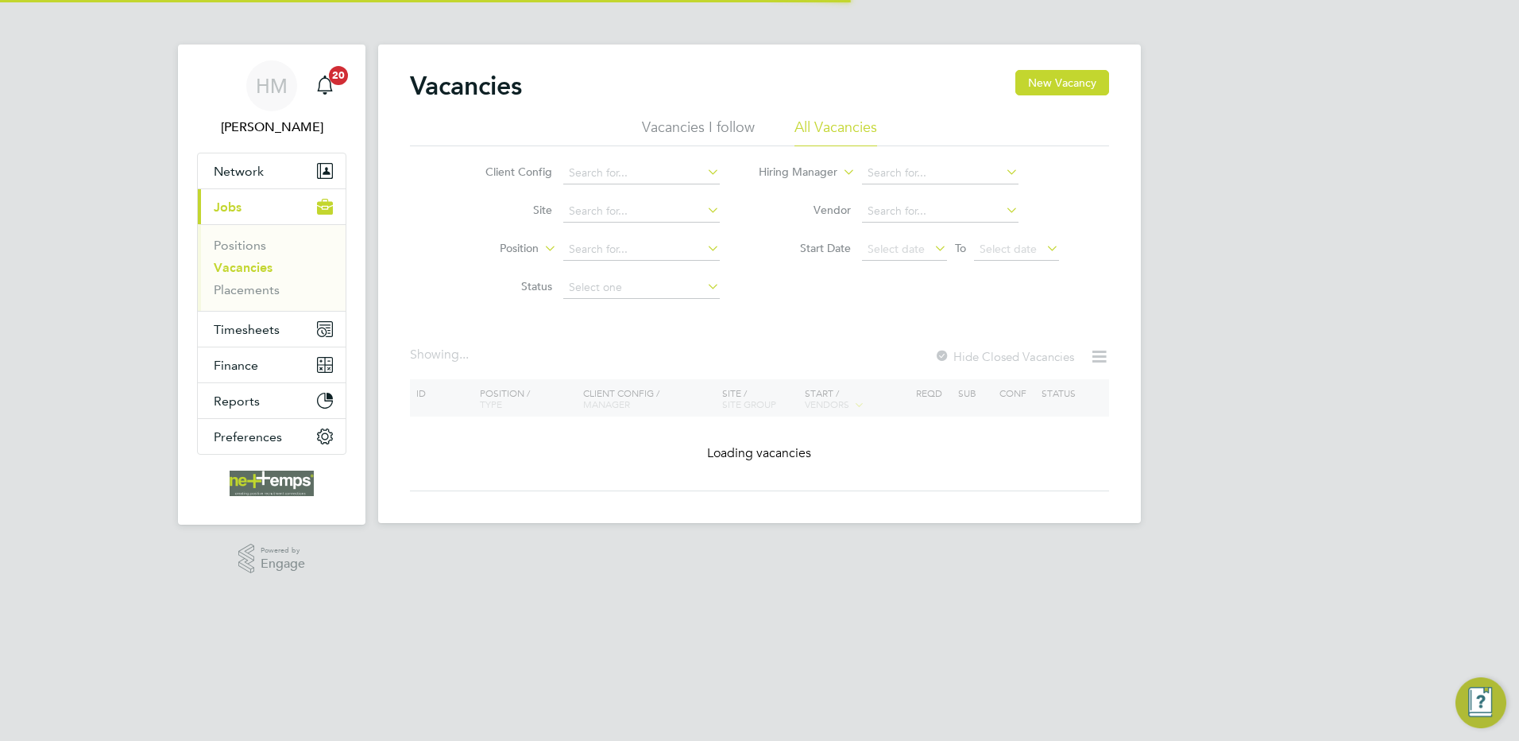 Image resolution: width=1519 pixels, height=741 pixels. Describe the element at coordinates (836, 132) in the screenshot. I see `li: All Vacancies` at that location.